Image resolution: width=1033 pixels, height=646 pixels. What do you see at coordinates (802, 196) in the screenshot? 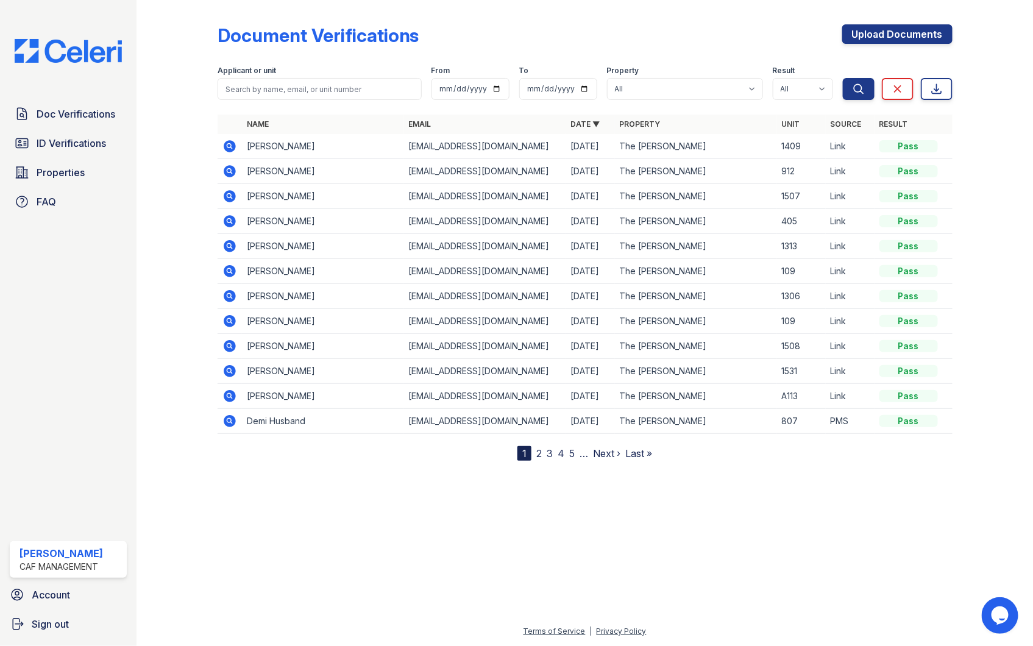
I see `td: 1507` at bounding box center [802, 196].